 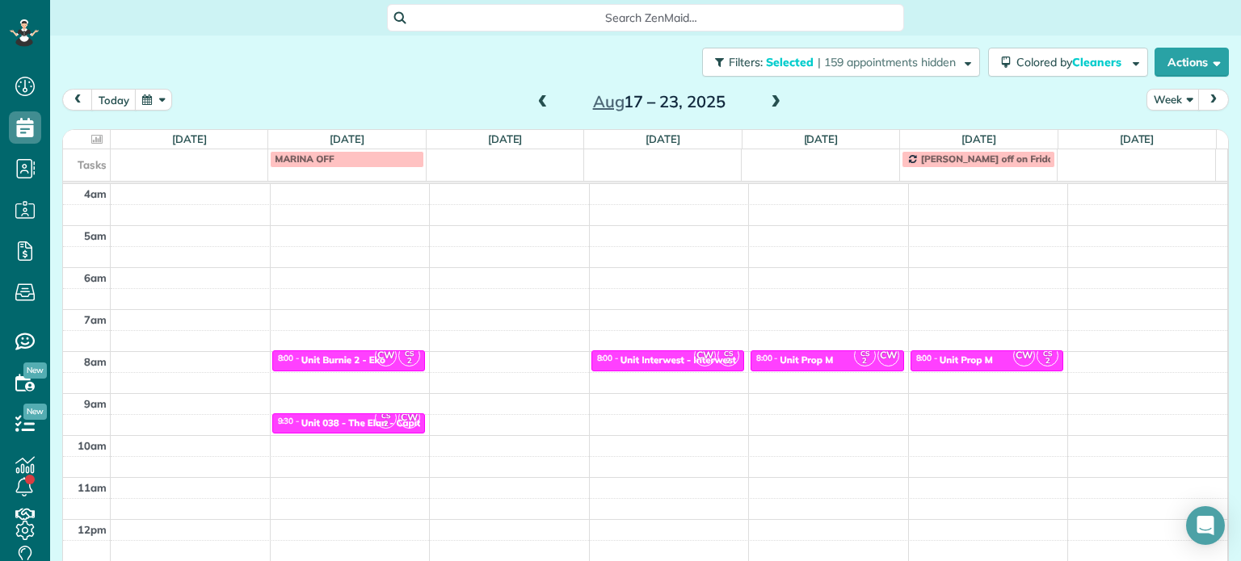 What do you see at coordinates (1213, 99) in the screenshot?
I see `button: next` at bounding box center [1213, 99].